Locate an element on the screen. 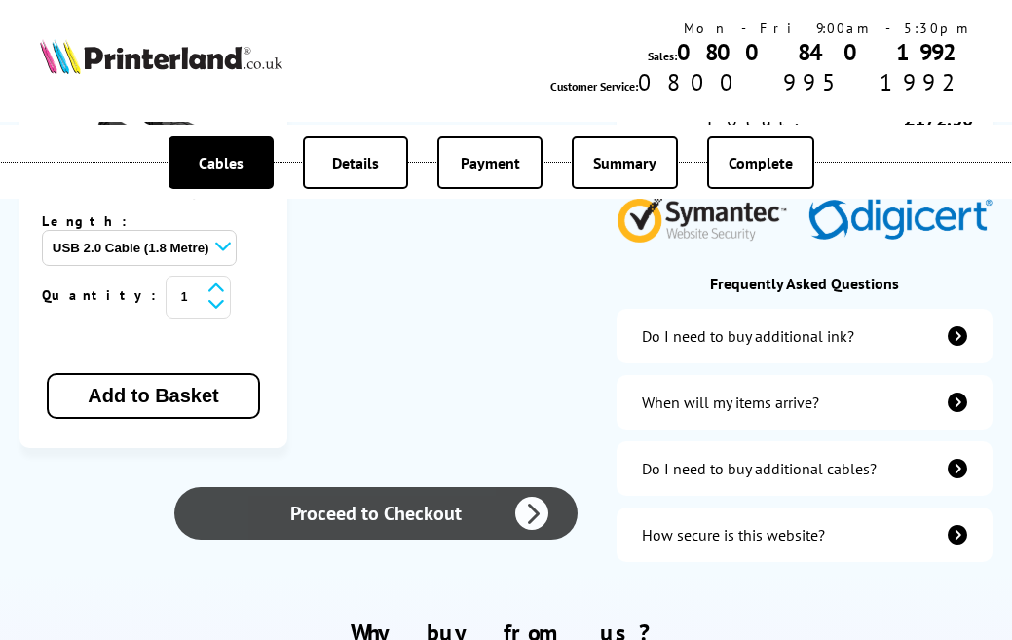 This screenshot has width=1012, height=640. span: Details is located at coordinates (355, 163).